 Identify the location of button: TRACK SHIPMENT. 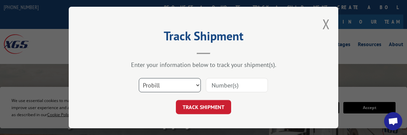
(204, 107).